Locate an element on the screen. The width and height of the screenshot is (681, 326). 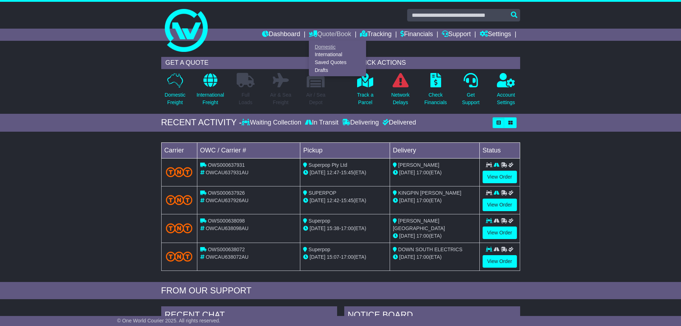
p: Air / Sea Depot is located at coordinates (316, 99).